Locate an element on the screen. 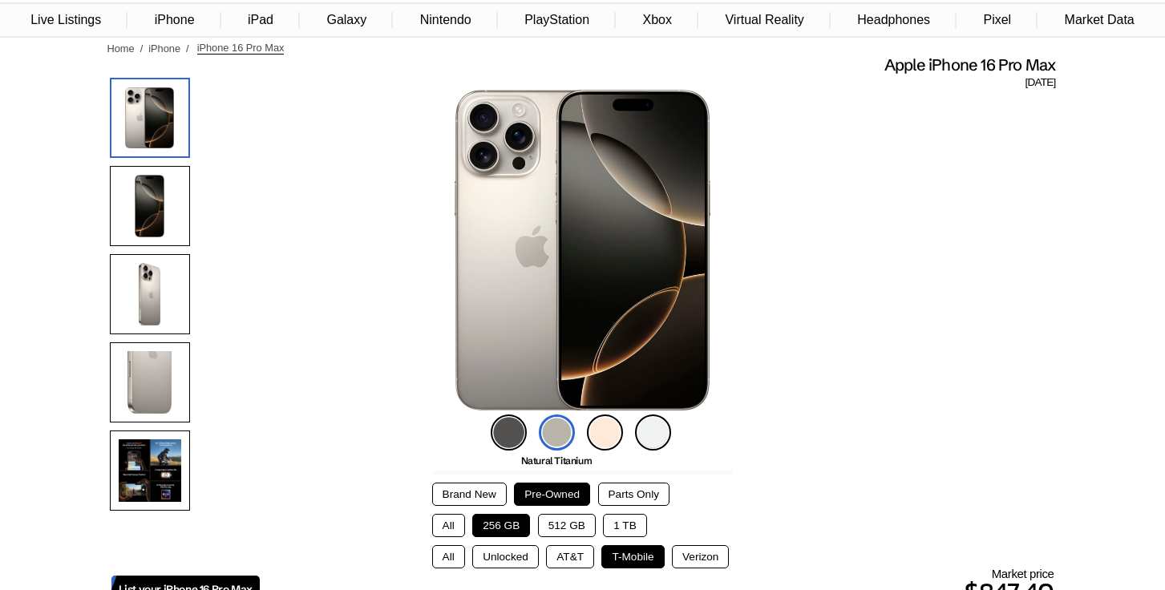 The height and width of the screenshot is (590, 1165). img: white-titanium-icon is located at coordinates (653, 432).